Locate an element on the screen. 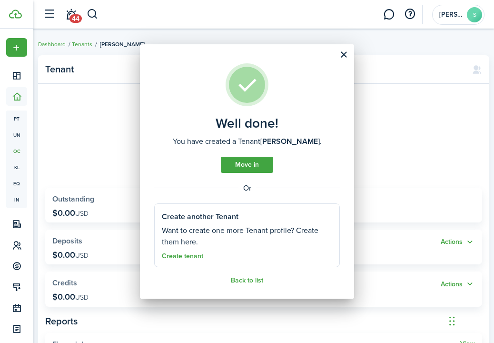  a: Back to list is located at coordinates (247, 281).